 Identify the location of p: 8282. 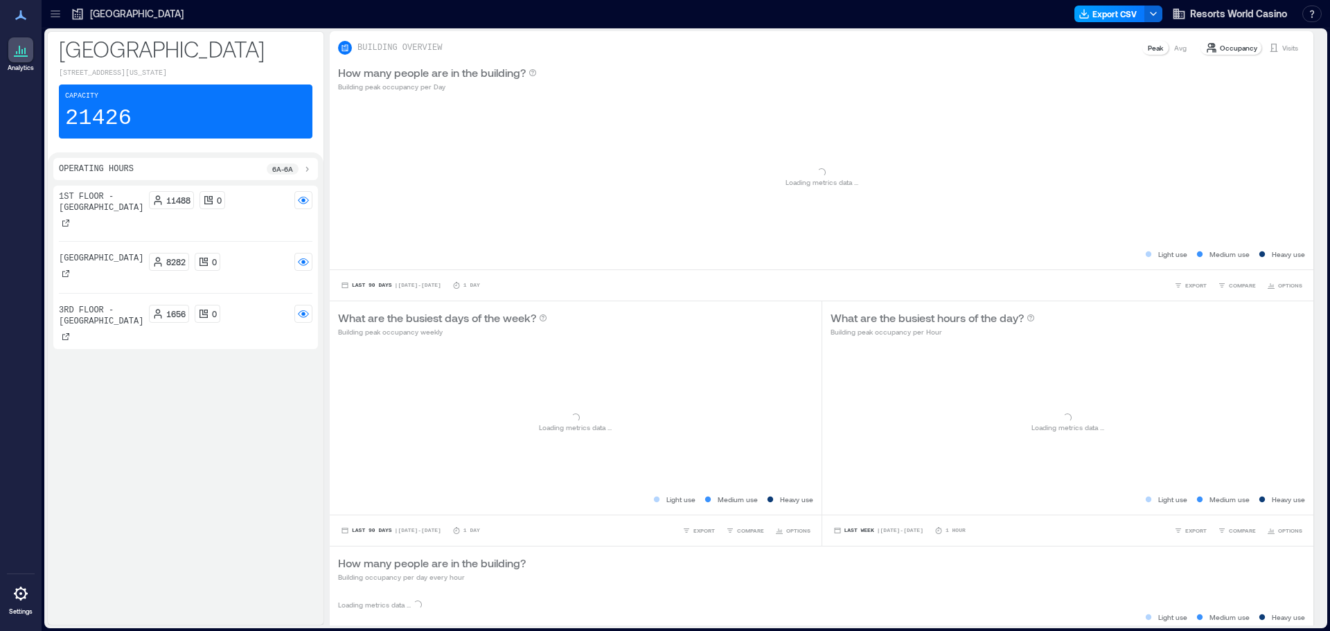
(176, 262).